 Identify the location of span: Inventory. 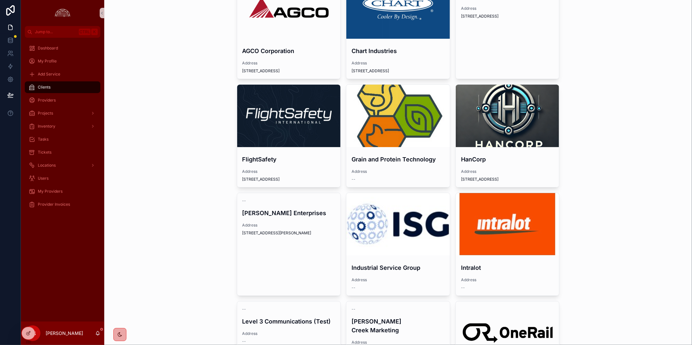
(47, 126).